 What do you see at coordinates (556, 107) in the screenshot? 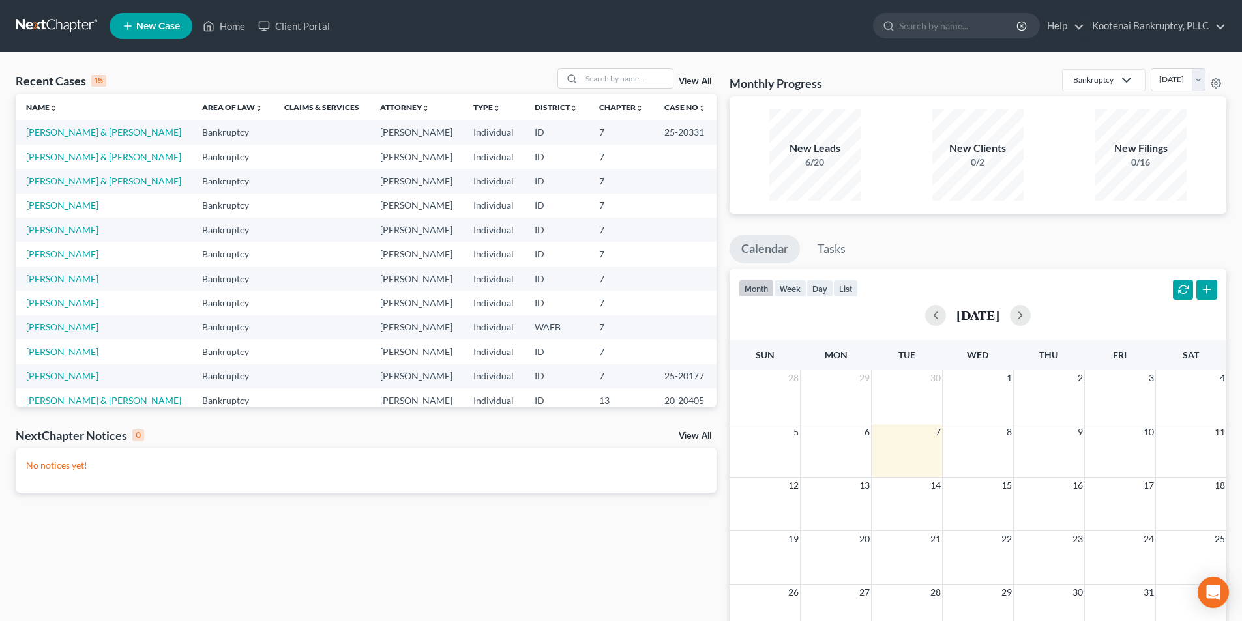
I see `a: Districtunfold_more` at bounding box center [556, 107].